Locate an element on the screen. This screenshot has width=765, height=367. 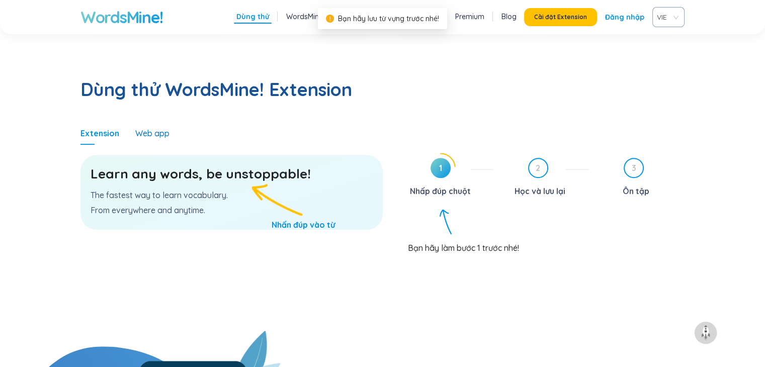
div: Keywords by Traffic is located at coordinates (140, 62).